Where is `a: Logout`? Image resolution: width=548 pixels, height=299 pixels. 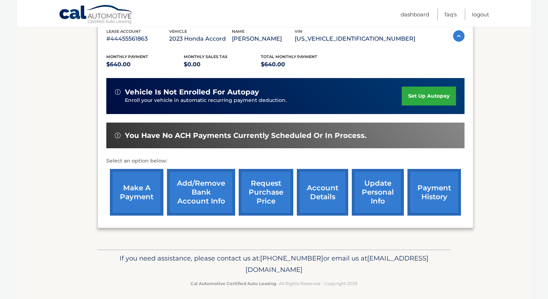
a: Logout is located at coordinates (481, 14).